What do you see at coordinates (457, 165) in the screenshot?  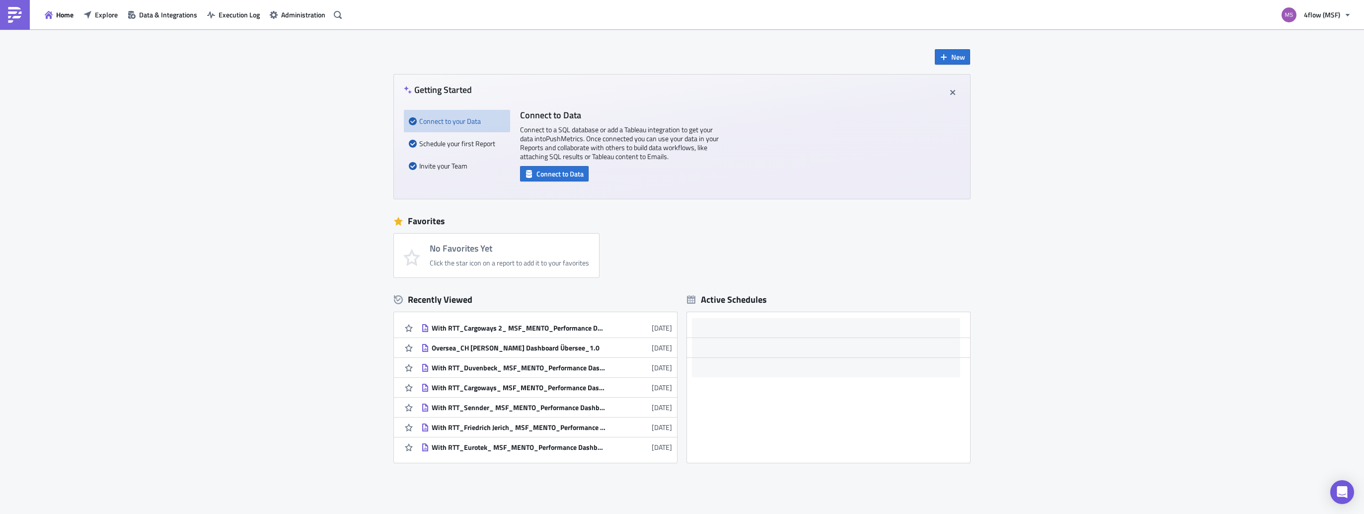 I see `div: Invite your Team` at bounding box center [457, 165].